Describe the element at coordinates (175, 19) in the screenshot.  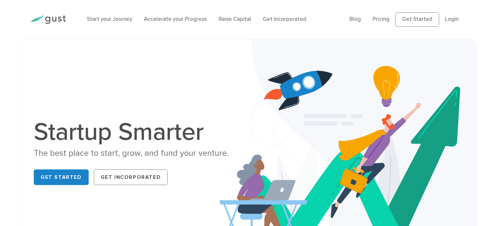
I see `a: Accelerate your Progress` at that location.